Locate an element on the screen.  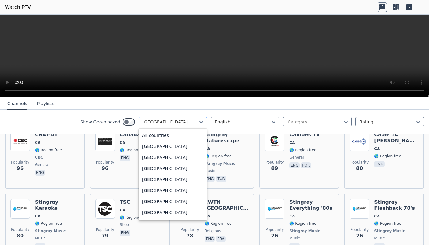
span: CBC is located at coordinates (39, 157).